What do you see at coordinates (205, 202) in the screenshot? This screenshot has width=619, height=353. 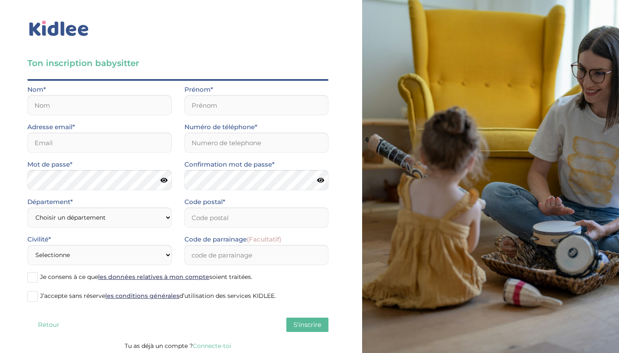 I see `label: Code postal*` at bounding box center [205, 202].